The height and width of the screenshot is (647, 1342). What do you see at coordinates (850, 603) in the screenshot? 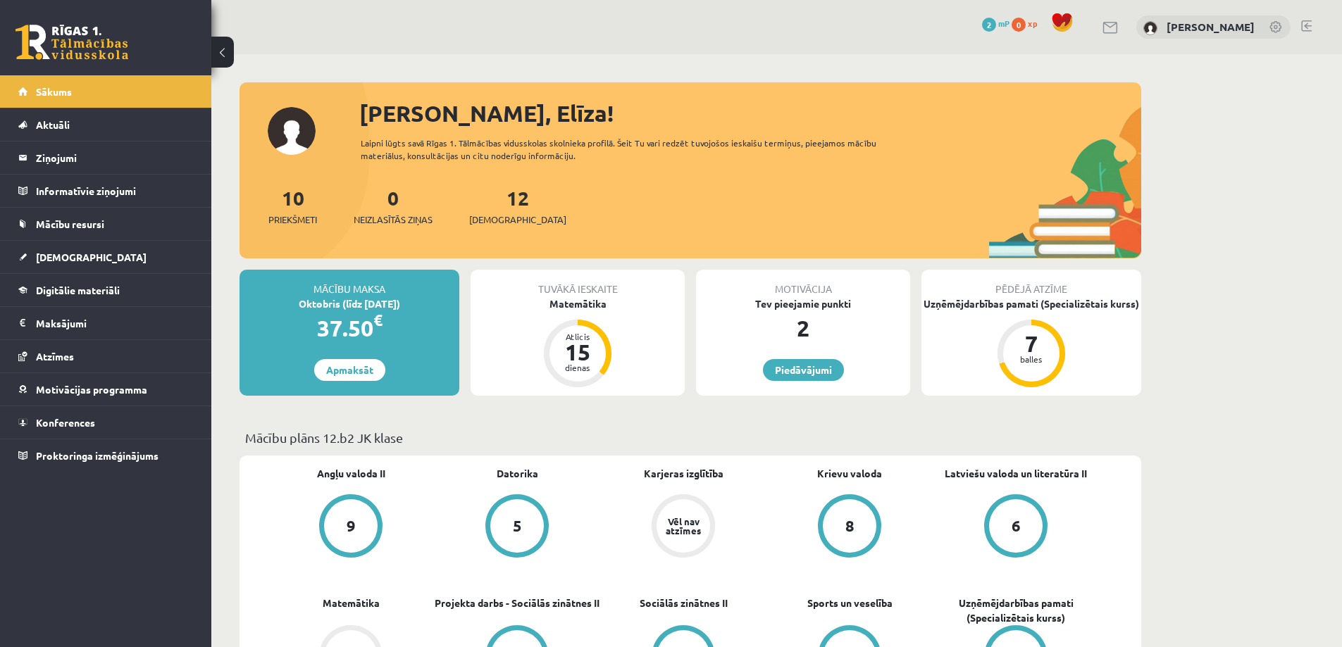
I see `a: Sports un veselība` at bounding box center [850, 603].